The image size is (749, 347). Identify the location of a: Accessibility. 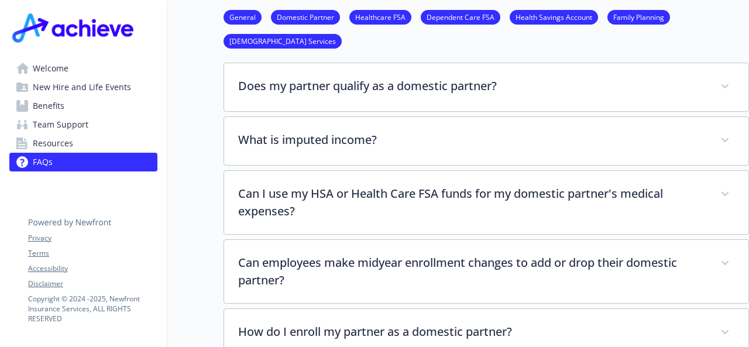
(92, 269).